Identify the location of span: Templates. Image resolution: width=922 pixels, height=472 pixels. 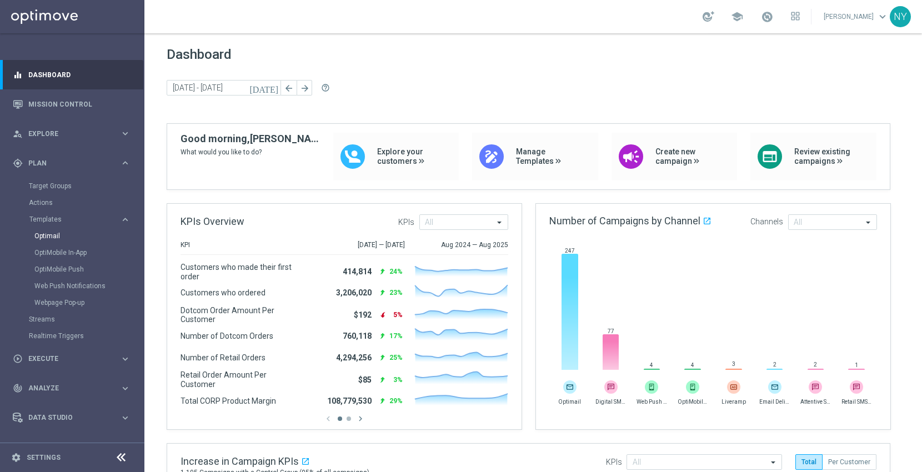
(69, 219).